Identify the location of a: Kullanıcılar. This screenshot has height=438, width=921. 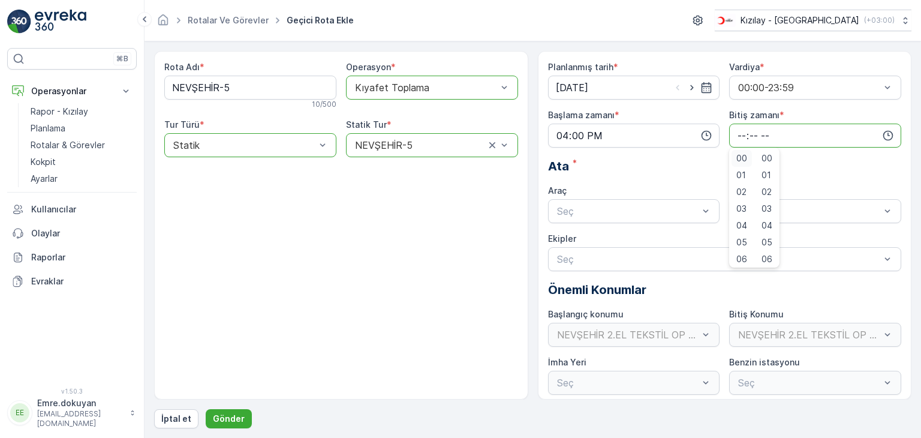
(72, 209).